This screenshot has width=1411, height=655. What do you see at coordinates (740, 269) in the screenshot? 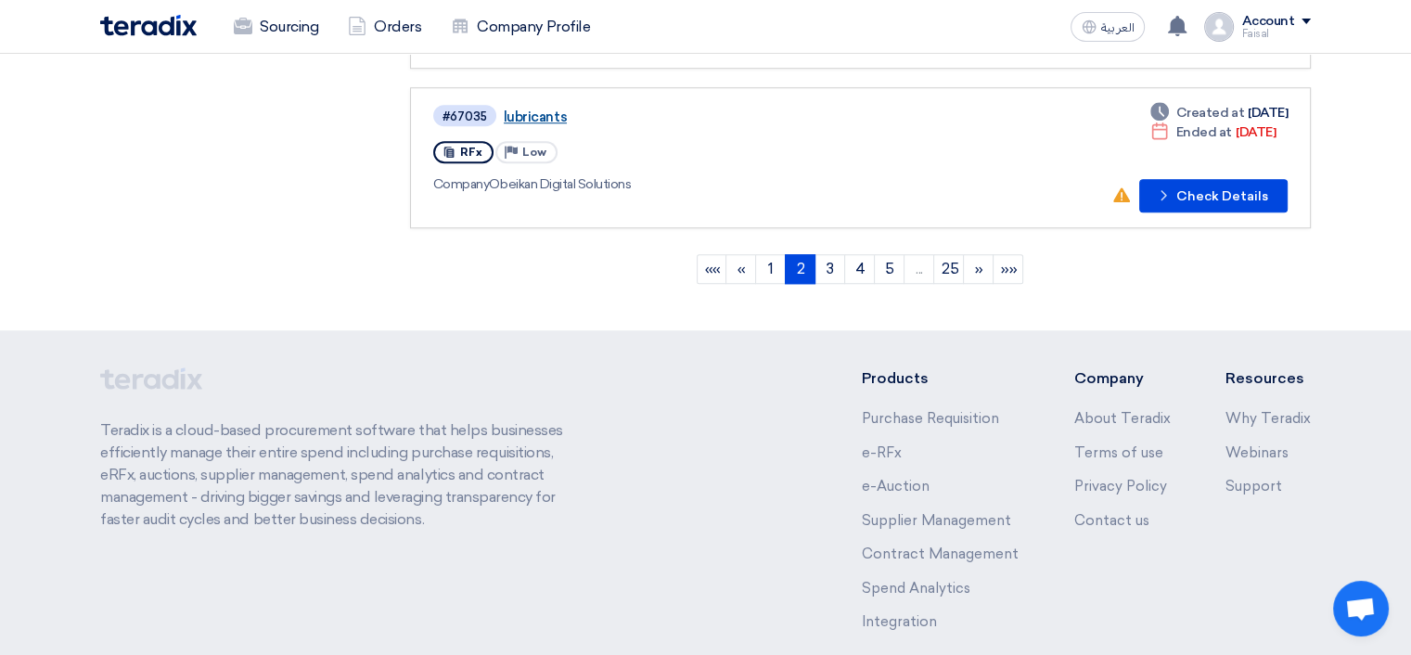
I see `a: Previous` at bounding box center [740, 269].